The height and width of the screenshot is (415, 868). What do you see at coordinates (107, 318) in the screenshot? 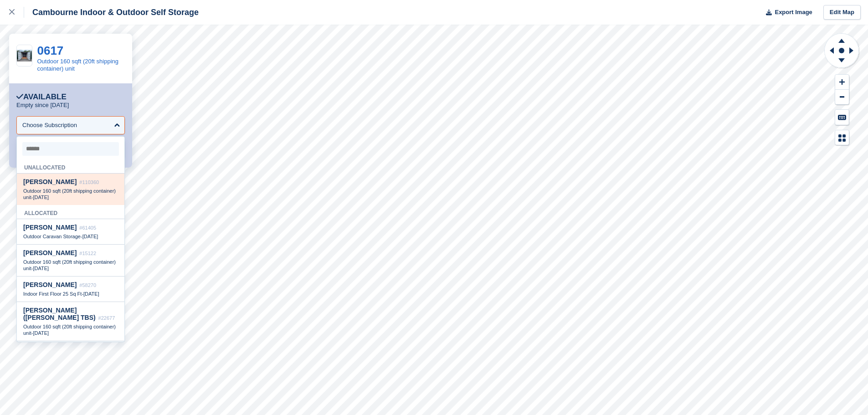
I see `span: #22677` at bounding box center [107, 318].